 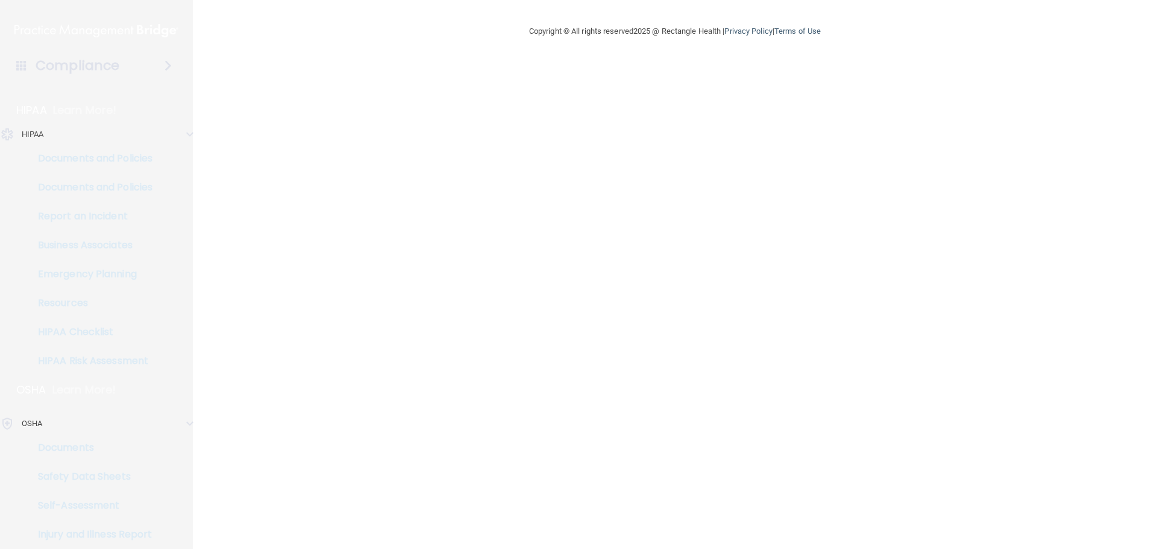 What do you see at coordinates (90, 477) in the screenshot?
I see `p: Safety Data Sheets` at bounding box center [90, 477].